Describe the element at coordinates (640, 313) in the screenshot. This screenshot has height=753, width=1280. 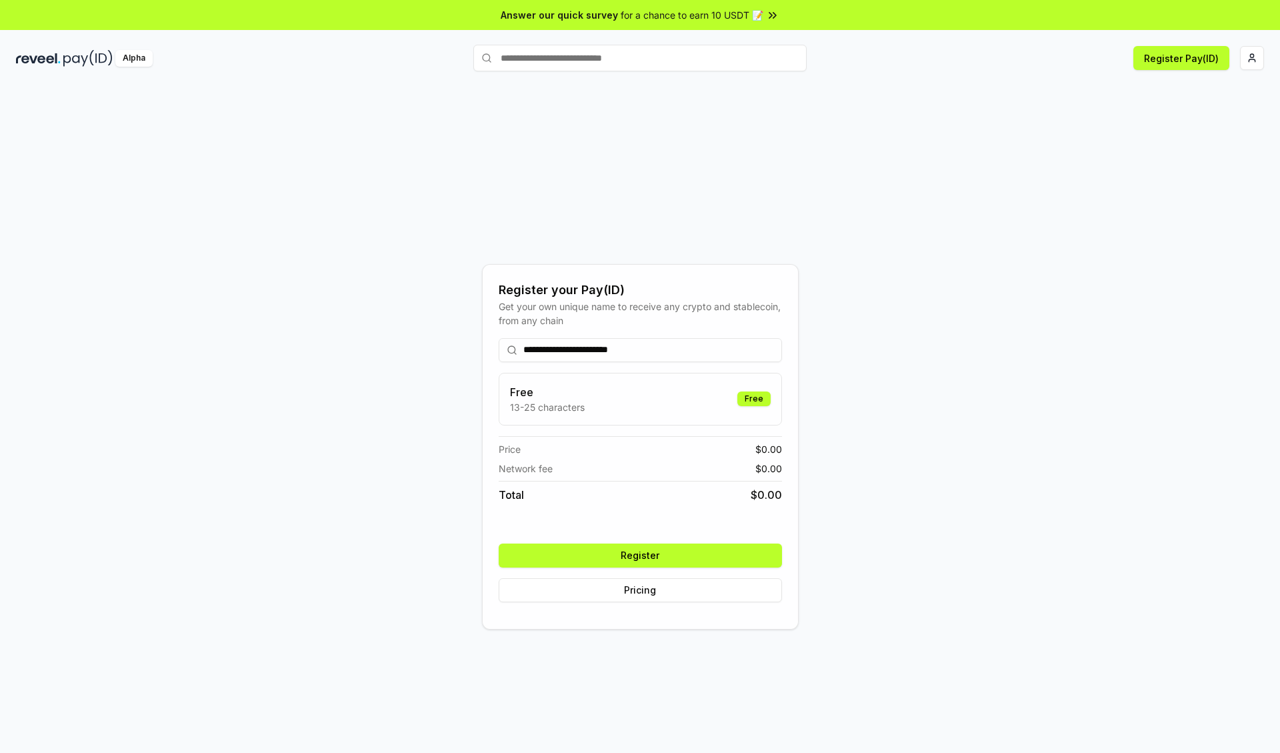
I see `div: Get your own unique name to receive any crypto and stablecoin, from any chain` at that location.